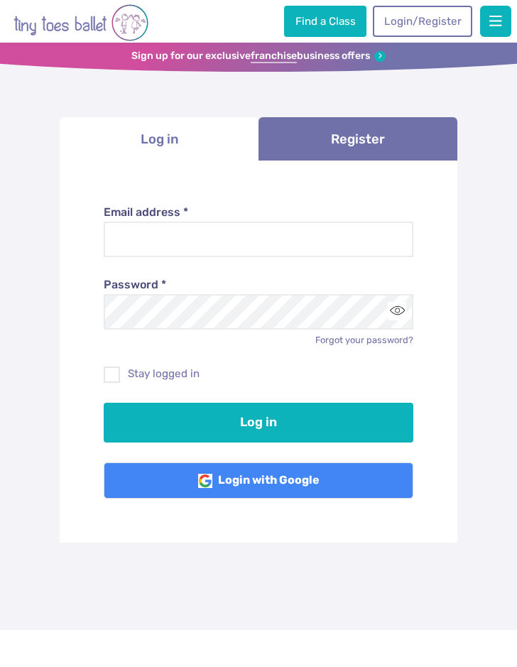 Image resolution: width=517 pixels, height=667 pixels. Describe the element at coordinates (258, 351) in the screenshot. I see `div: Log in` at that location.